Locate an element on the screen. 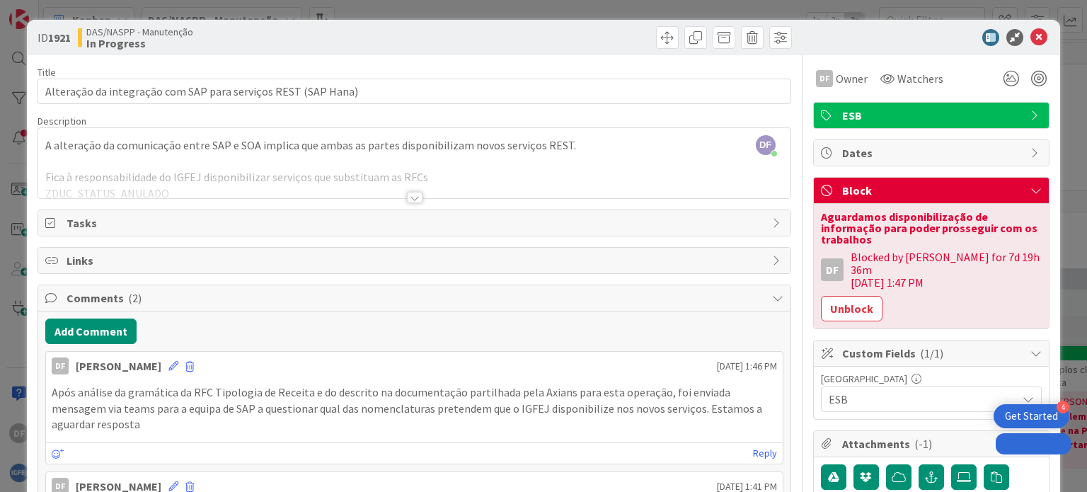 The image size is (1087, 492). span: Watchers is located at coordinates (920, 79).